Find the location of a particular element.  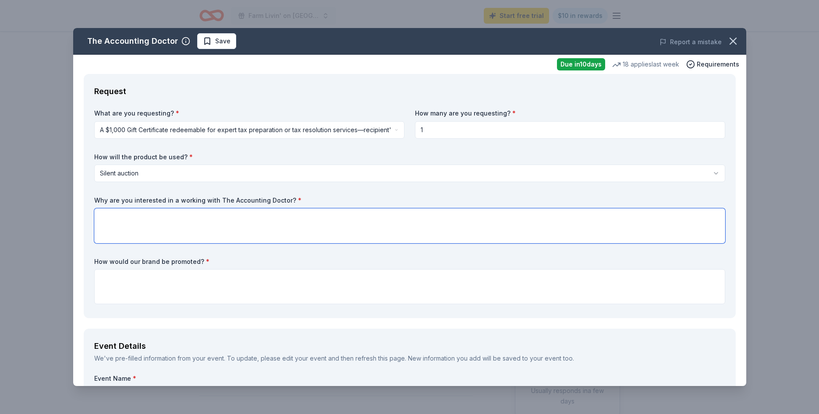

div: We've pre-filled information from your event. To update, please edit your event and then refresh ... is located at coordinates (410, 359).